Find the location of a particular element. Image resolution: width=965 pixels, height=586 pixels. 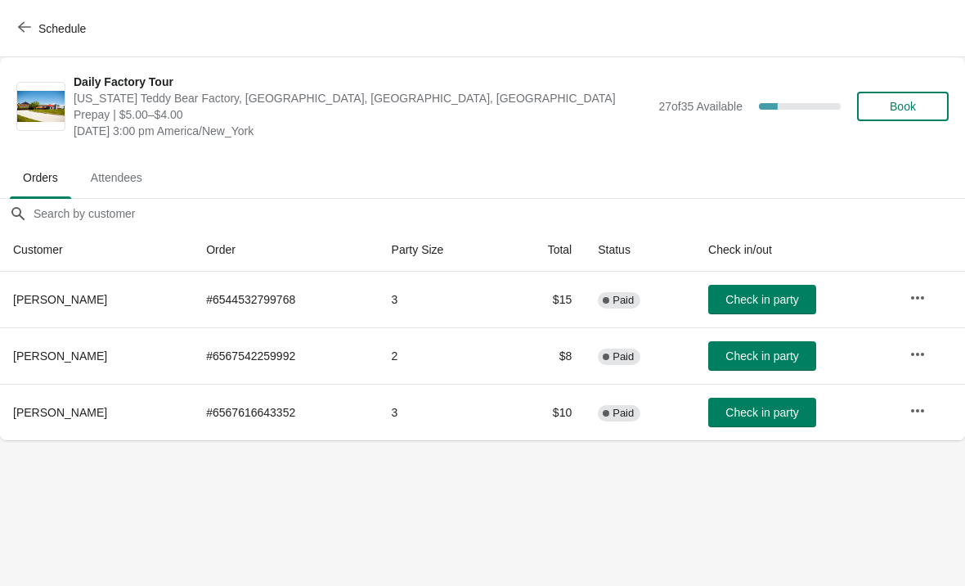

td: # 6567616643352 is located at coordinates (285, 411).